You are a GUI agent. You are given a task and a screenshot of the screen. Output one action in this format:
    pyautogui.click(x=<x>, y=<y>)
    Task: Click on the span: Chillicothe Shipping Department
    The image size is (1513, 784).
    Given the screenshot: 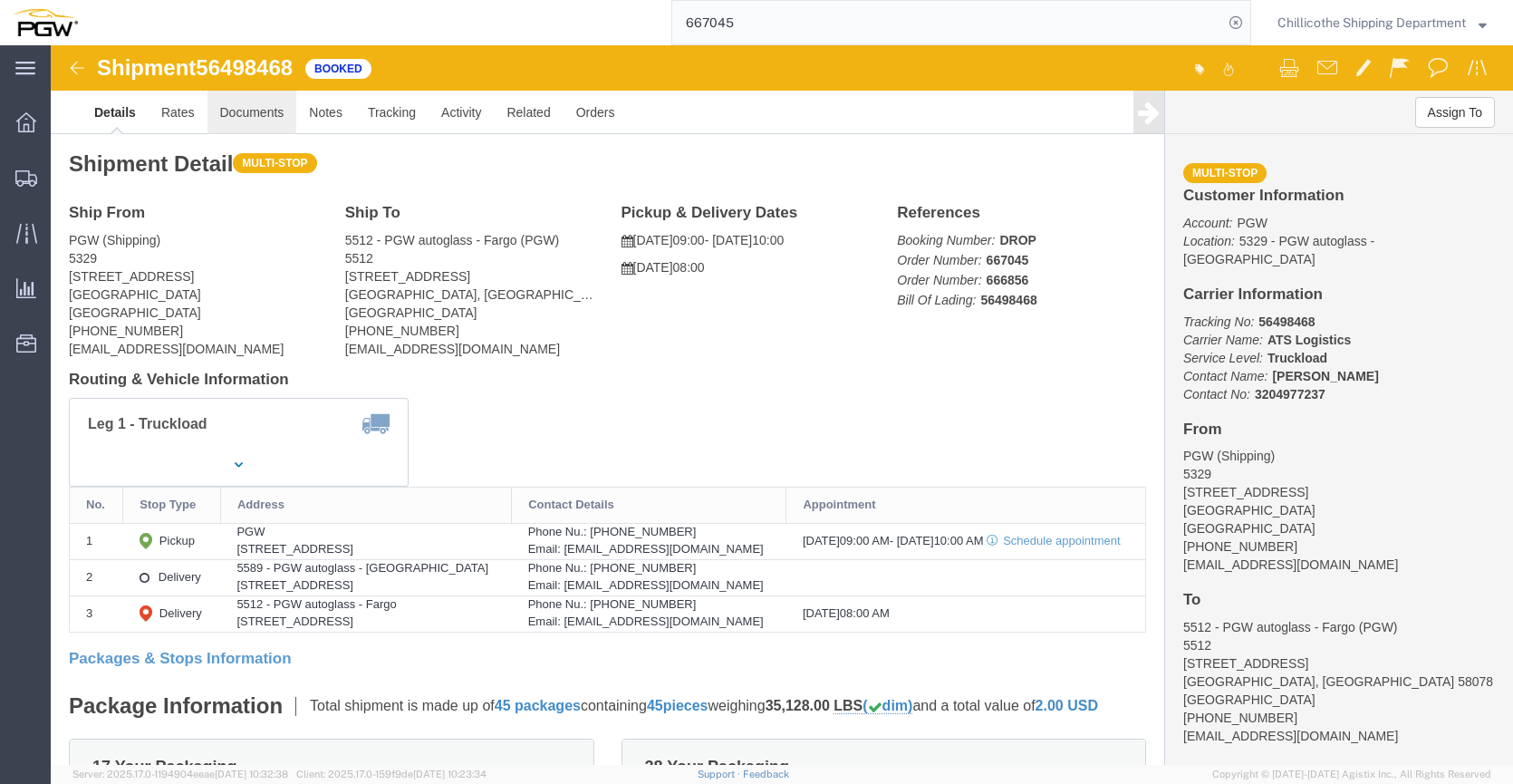 What is the action you would take?
    pyautogui.click(x=1372, y=22)
    